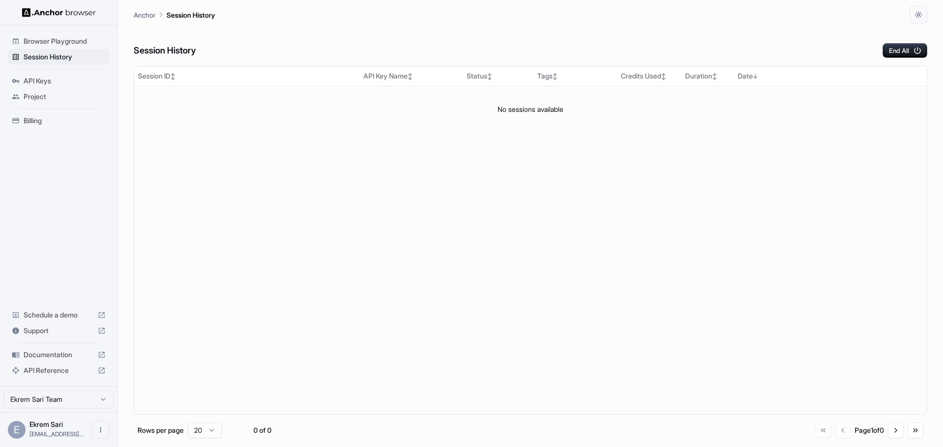 This screenshot has height=447, width=943. What do you see at coordinates (161, 431) in the screenshot?
I see `p: Rows per page` at bounding box center [161, 431].